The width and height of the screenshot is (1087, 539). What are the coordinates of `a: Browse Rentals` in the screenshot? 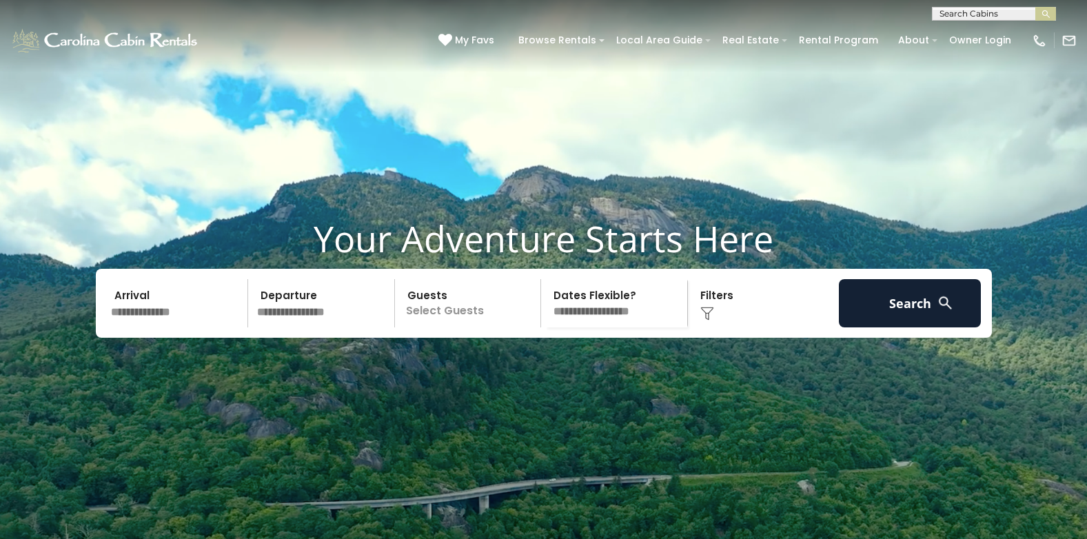 It's located at (557, 40).